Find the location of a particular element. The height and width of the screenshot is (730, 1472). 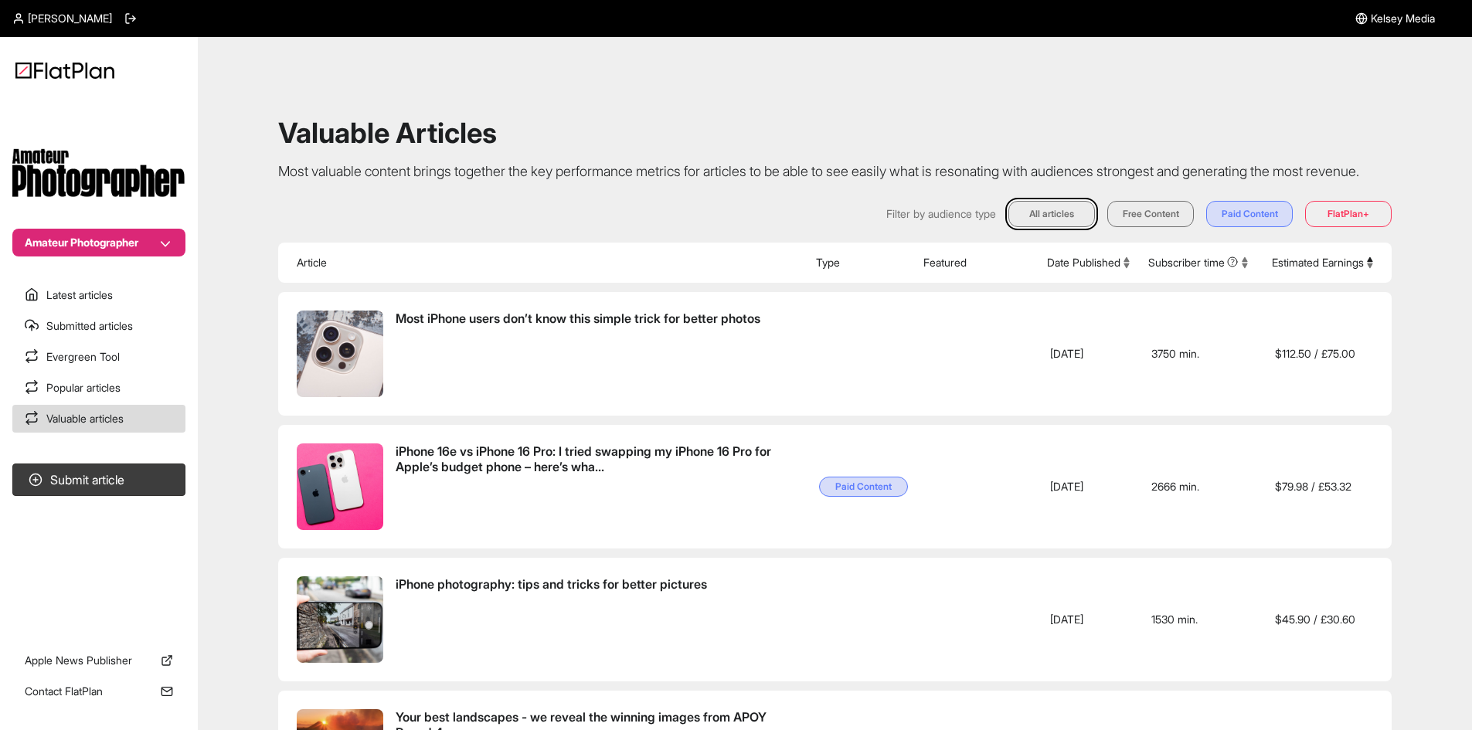

img: iPhone photography: tips and tricks for better pictures is located at coordinates (340, 620).